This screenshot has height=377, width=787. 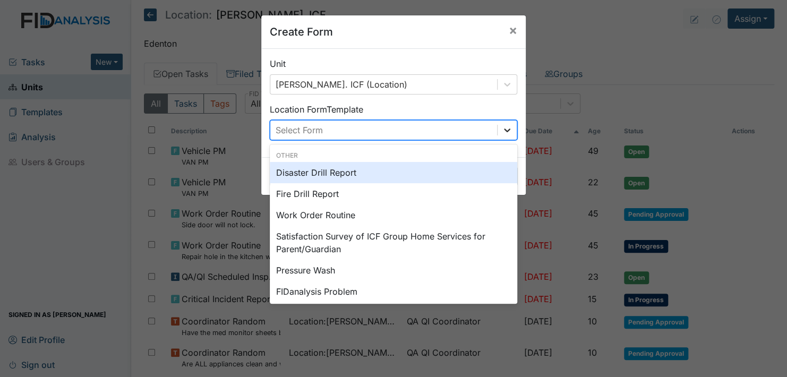 What do you see at coordinates (393, 156) in the screenshot?
I see `div: Other` at bounding box center [393, 156].